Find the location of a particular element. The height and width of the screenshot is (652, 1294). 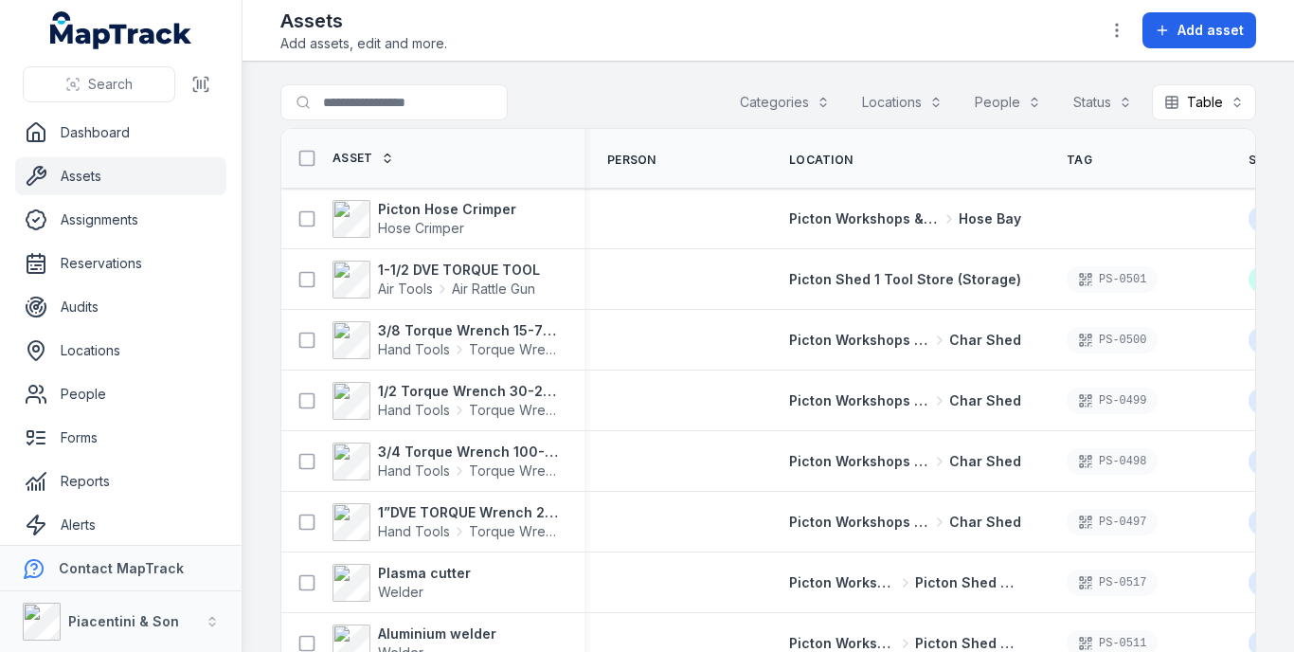

a: Asset is located at coordinates (363, 158).